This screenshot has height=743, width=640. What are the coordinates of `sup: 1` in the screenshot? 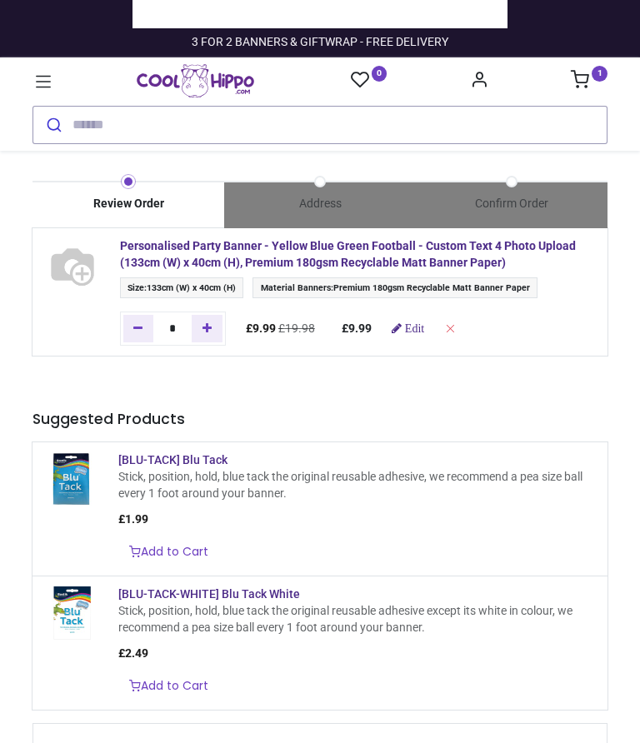 It's located at (599, 73).